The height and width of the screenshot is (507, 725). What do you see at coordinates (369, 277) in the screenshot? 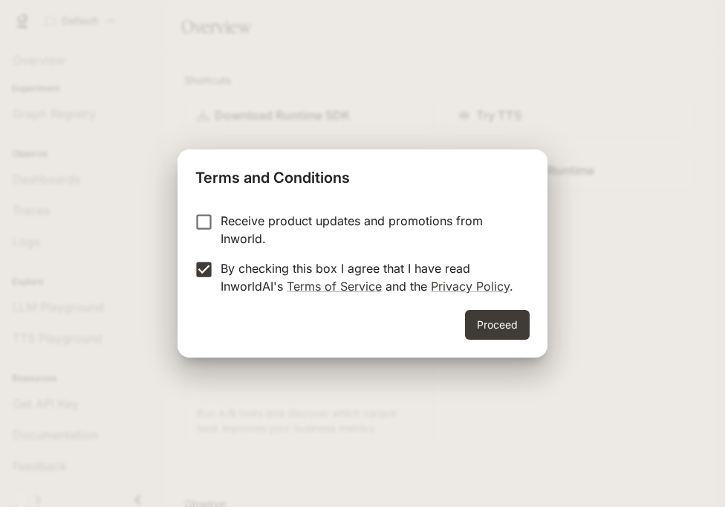
I see `p: By checking this box I agree that I have read InworldAI's and the .` at bounding box center [369, 277].